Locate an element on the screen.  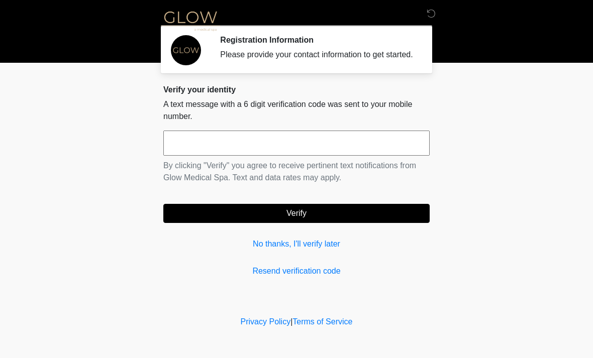
img: Agent Avatar is located at coordinates (186, 50).